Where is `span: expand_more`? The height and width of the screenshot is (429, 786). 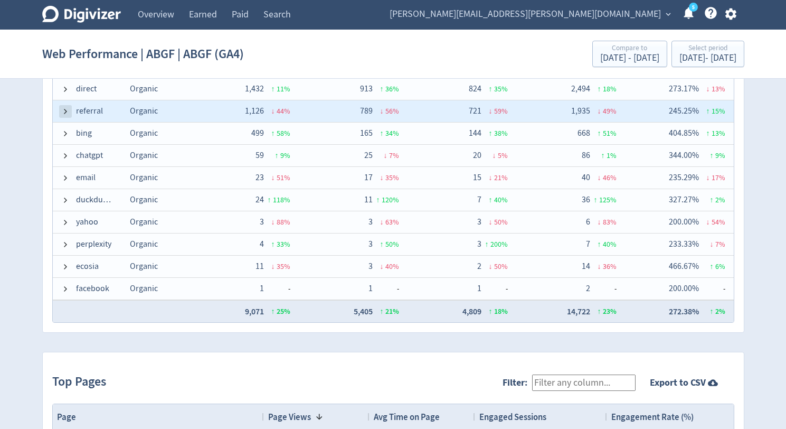
span: expand_more is located at coordinates (668, 14).